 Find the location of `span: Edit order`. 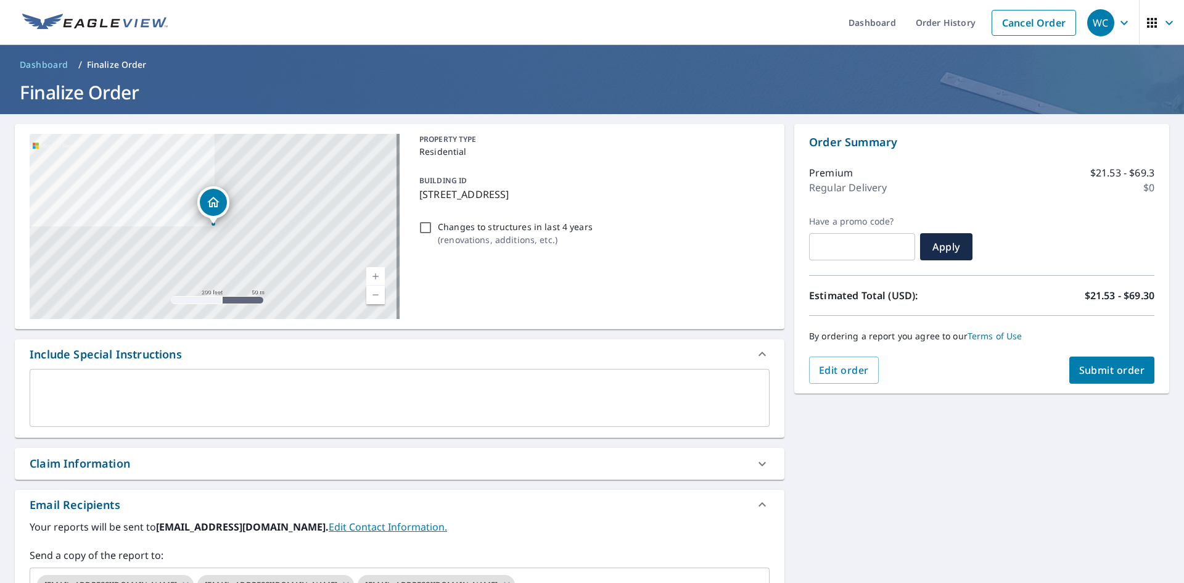

span: Edit order is located at coordinates (844, 370).